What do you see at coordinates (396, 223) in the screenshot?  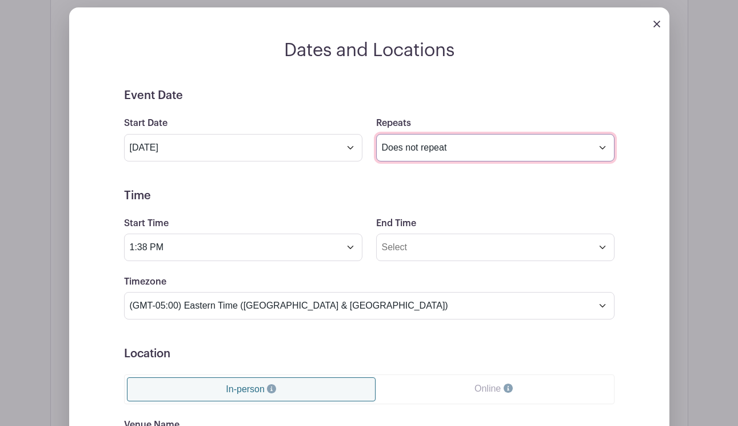 I see `label: End Time` at bounding box center [396, 223].